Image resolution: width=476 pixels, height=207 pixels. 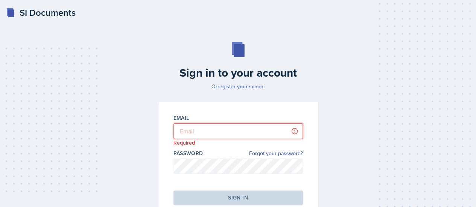 I want to click on div: SI Documents, so click(x=41, y=13).